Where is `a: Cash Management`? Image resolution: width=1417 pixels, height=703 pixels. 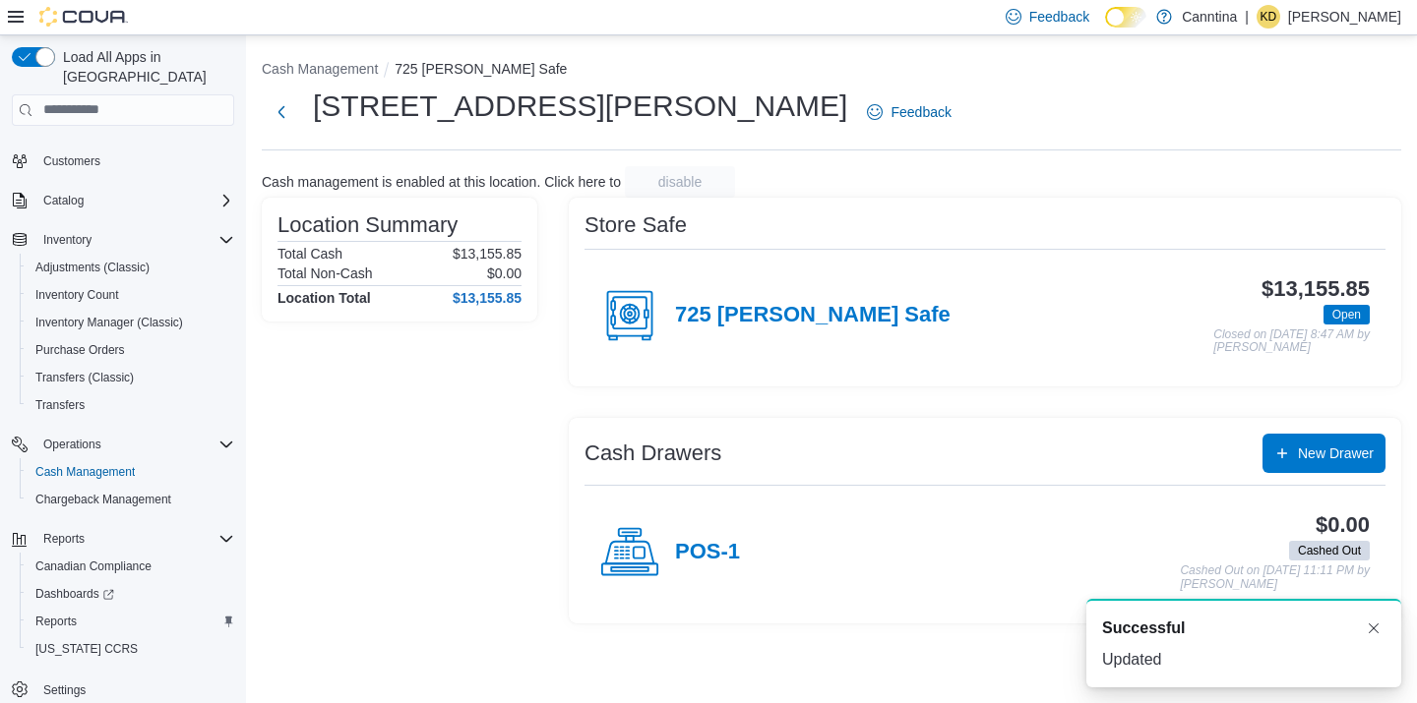 a: Cash Management is located at coordinates (85, 472).